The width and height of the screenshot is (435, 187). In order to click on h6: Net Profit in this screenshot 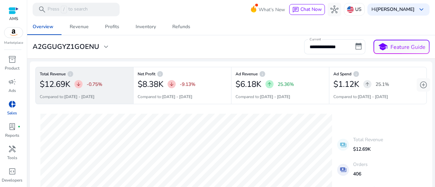, I will do `click(182, 74)`.